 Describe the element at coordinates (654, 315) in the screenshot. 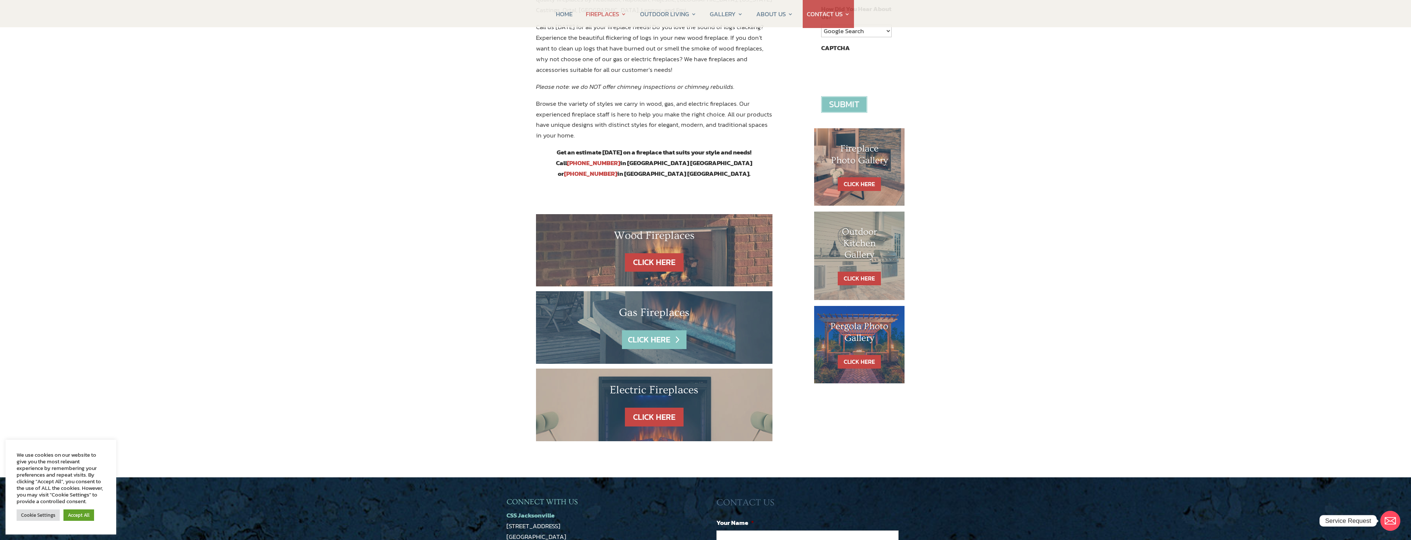

I see `h2: Gas Fireplaces` at that location.